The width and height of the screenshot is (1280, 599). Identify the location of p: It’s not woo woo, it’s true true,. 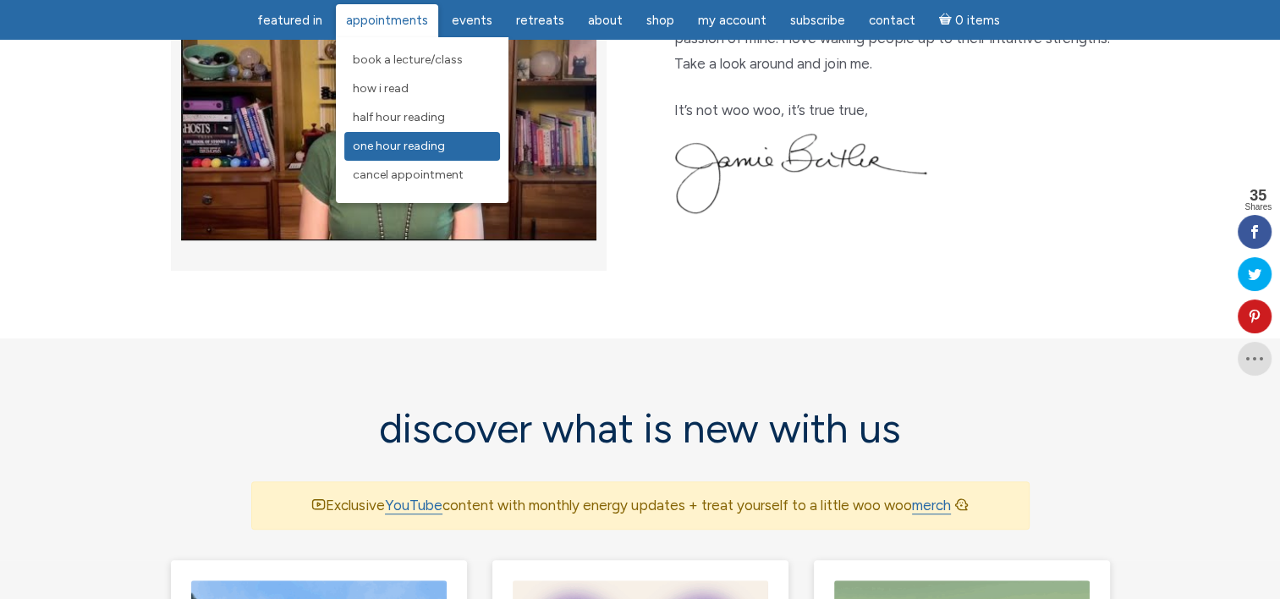
(891, 110).